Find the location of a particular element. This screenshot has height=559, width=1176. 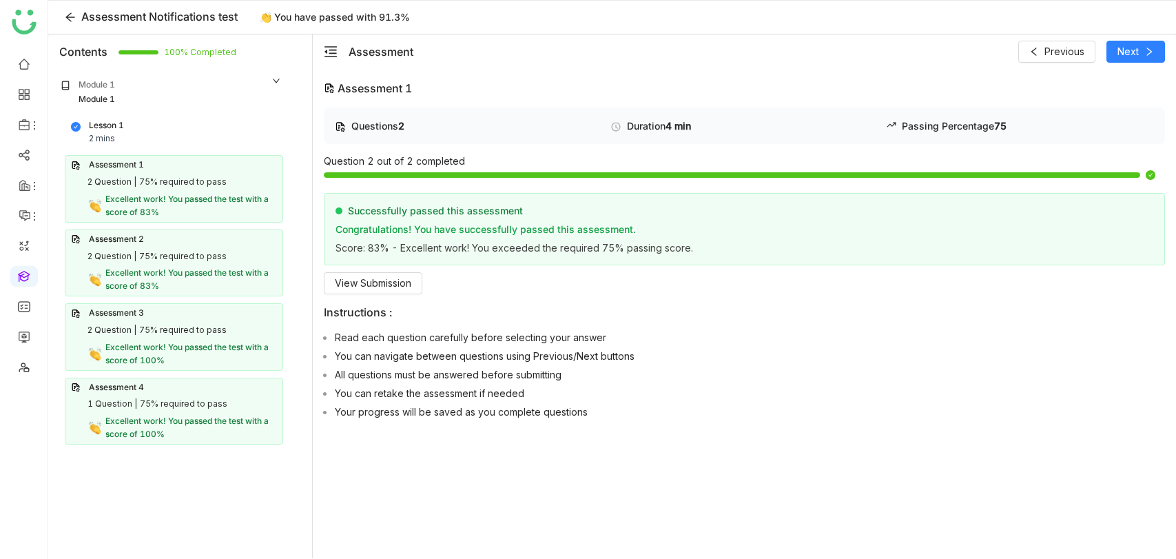

span: Questions is located at coordinates (375, 125).